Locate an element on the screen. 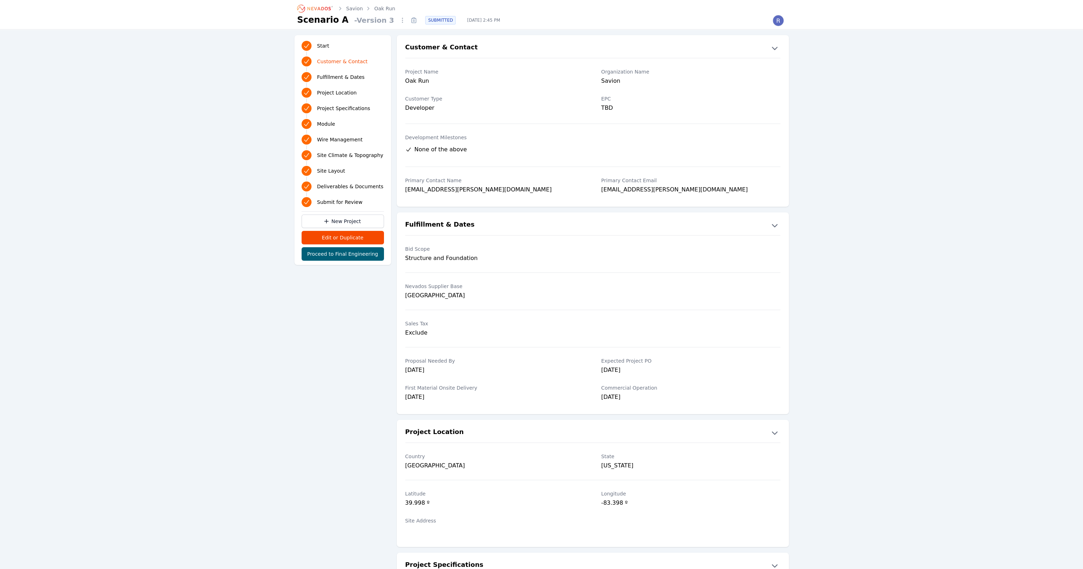  span: Site Climate & Topography is located at coordinates (350, 155).